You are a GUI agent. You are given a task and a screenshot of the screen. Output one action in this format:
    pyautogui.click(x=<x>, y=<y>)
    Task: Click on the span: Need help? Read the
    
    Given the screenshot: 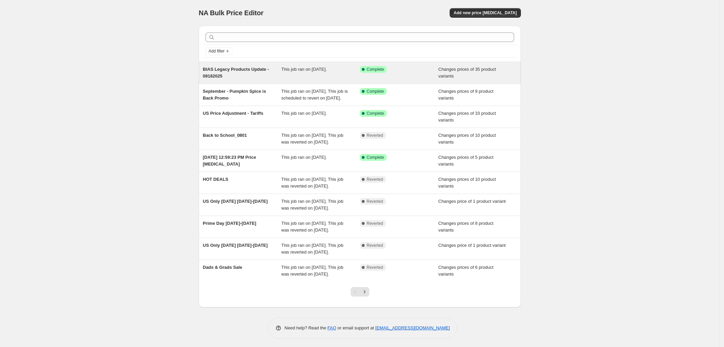 What is the action you would take?
    pyautogui.click(x=306, y=328)
    